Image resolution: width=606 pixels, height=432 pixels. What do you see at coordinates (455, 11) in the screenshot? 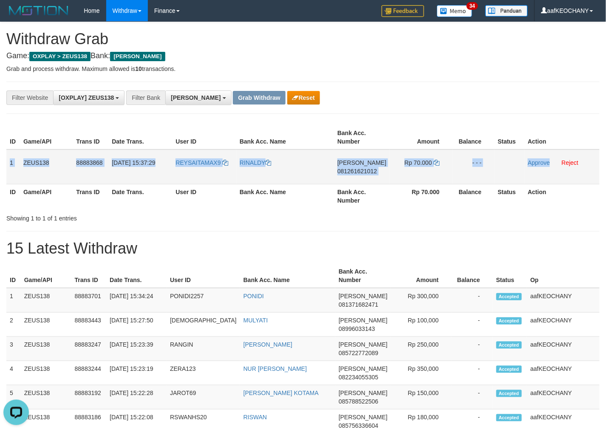
I see `img: Button%20Memo.svg` at bounding box center [455, 11].